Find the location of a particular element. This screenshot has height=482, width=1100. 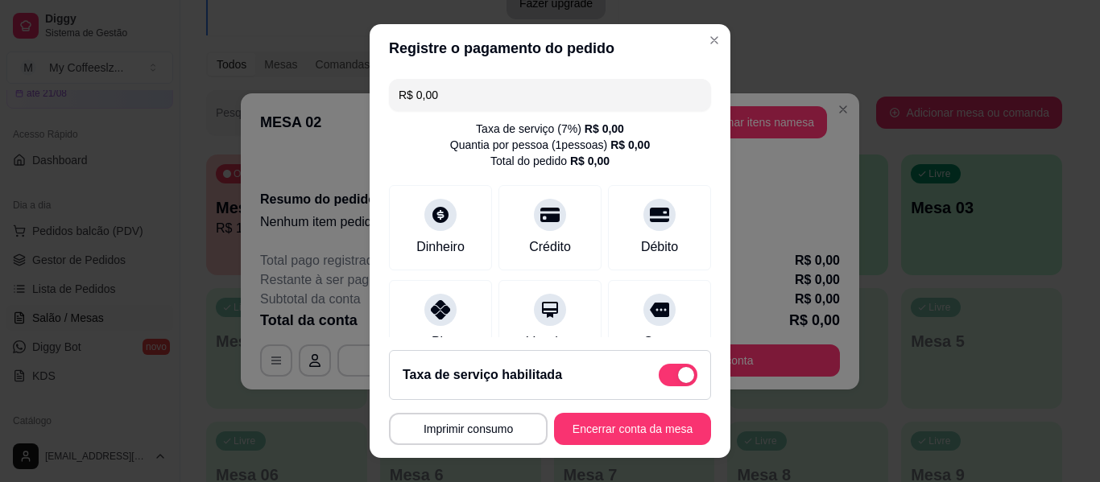

button: Encerrar conta da mesa is located at coordinates (632, 429).